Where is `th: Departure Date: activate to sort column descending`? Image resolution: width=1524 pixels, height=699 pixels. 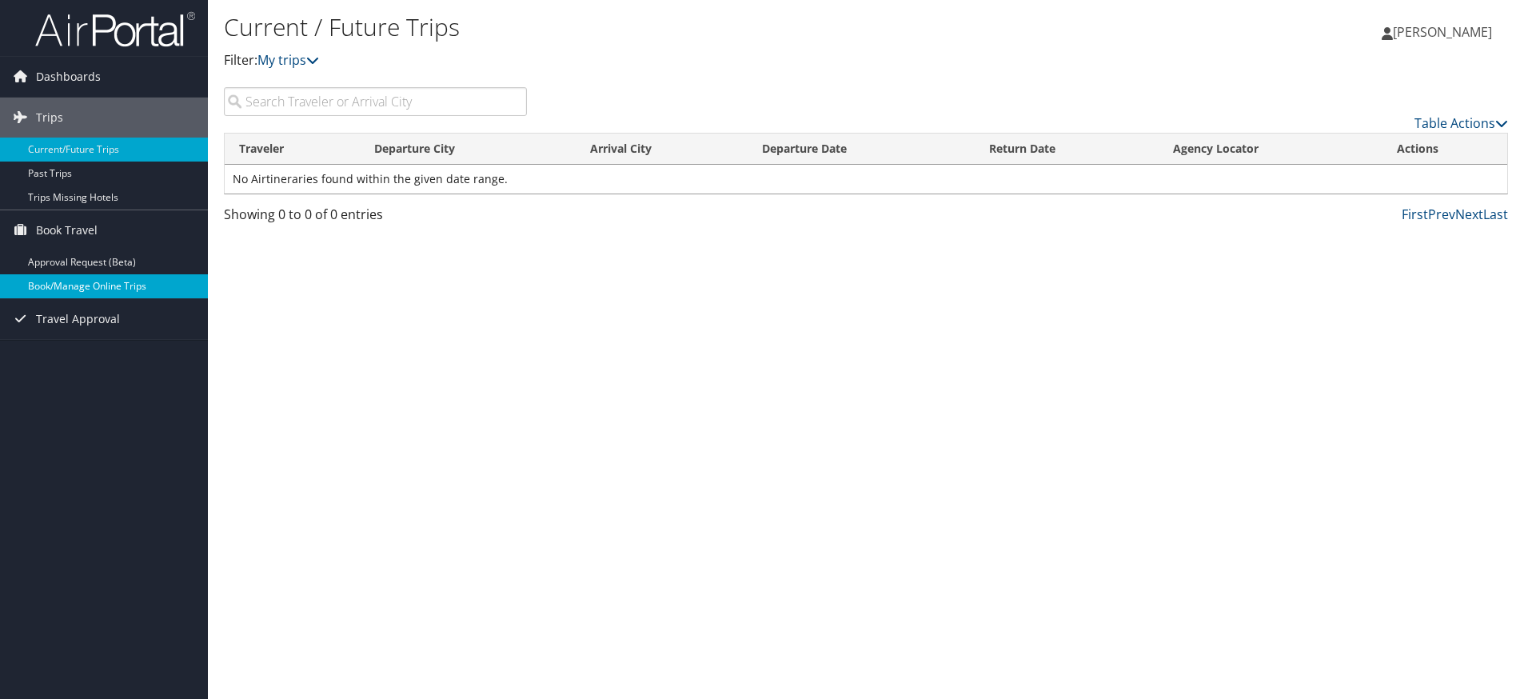
th: Departure Date: activate to sort column descending is located at coordinates (861, 149).